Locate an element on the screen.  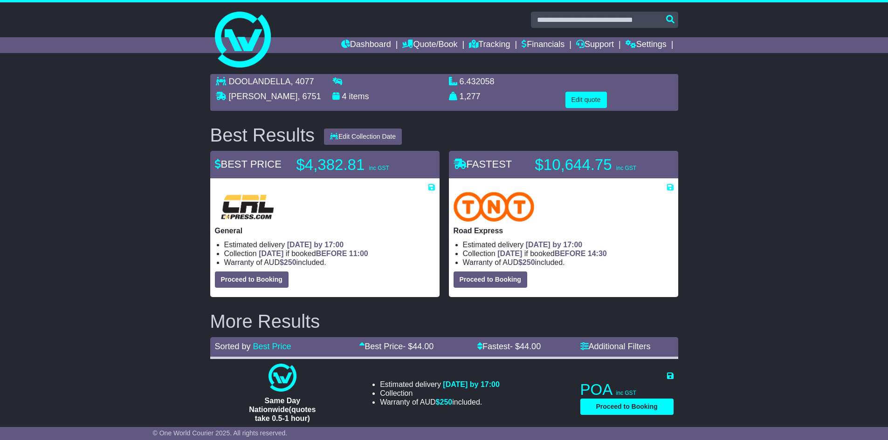
p: Road Express is located at coordinates (563, 231).